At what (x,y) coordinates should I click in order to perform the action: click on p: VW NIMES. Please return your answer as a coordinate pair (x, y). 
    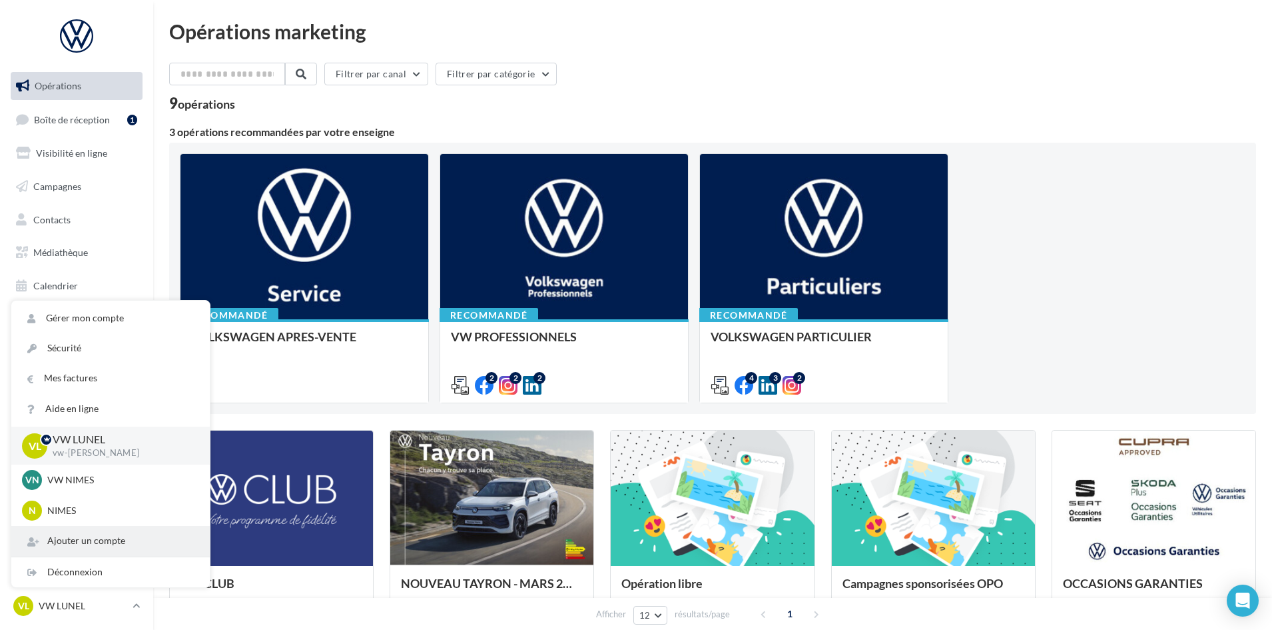
    Looking at the image, I should click on (121, 480).